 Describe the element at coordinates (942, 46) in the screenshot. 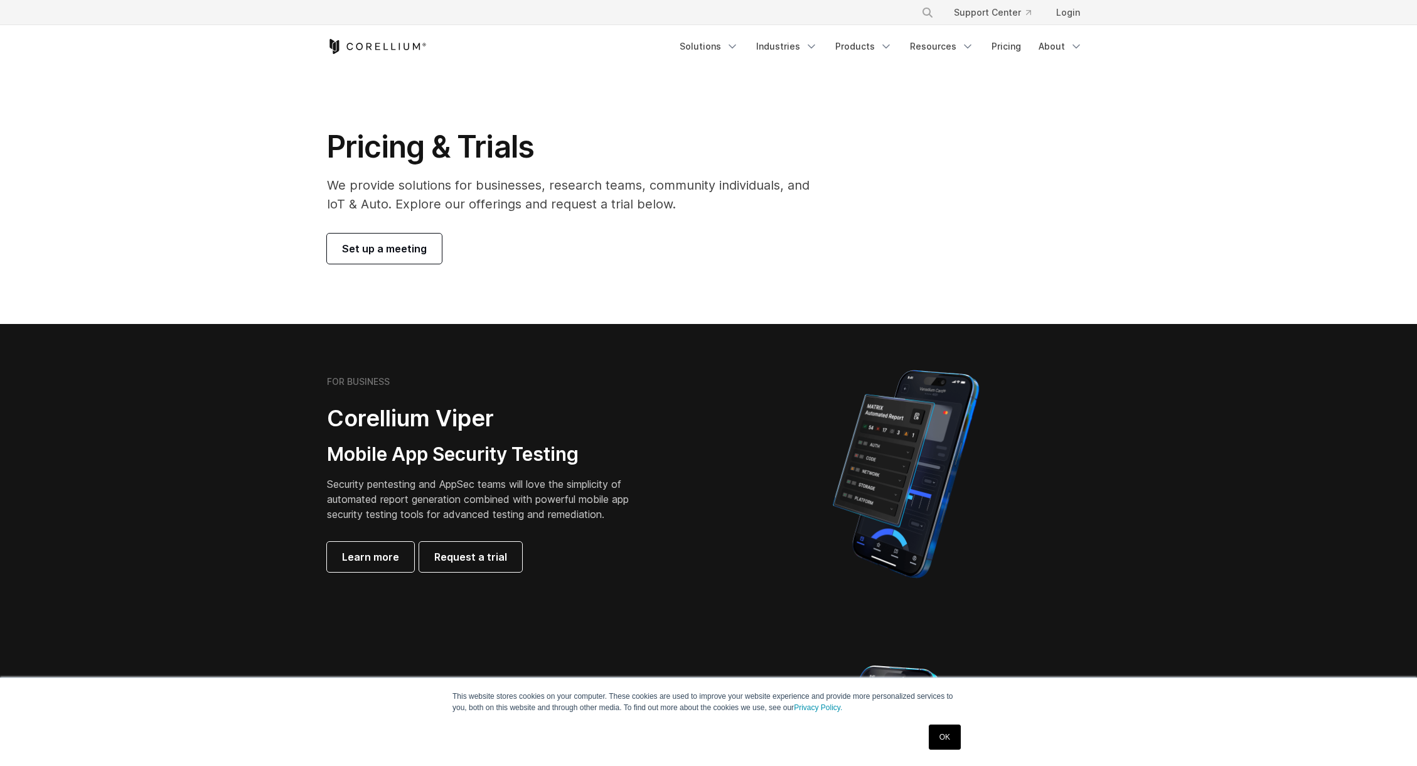

I see `a: Resources` at that location.